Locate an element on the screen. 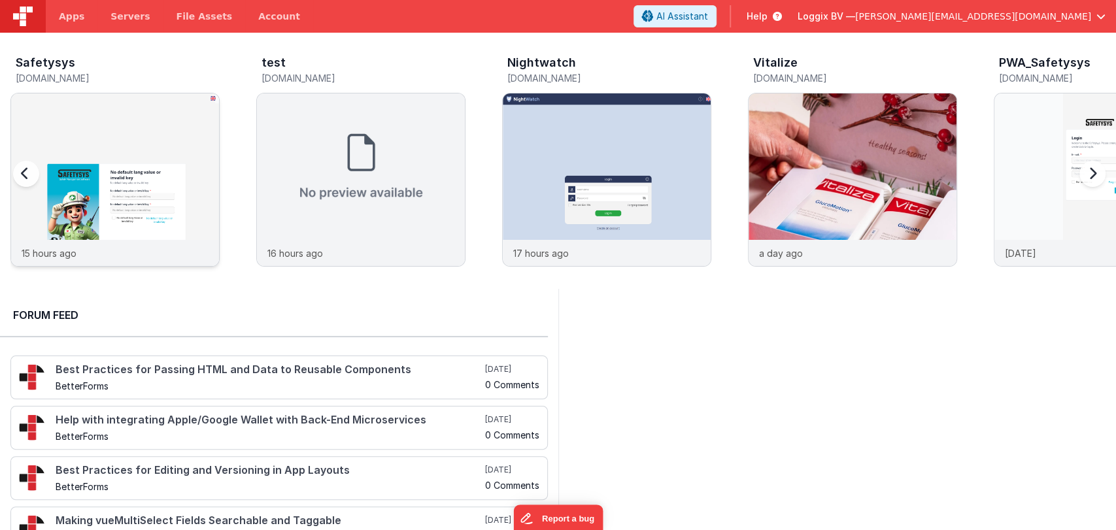 This screenshot has height=530, width=1116. p: 17 hours ago is located at coordinates (541, 253).